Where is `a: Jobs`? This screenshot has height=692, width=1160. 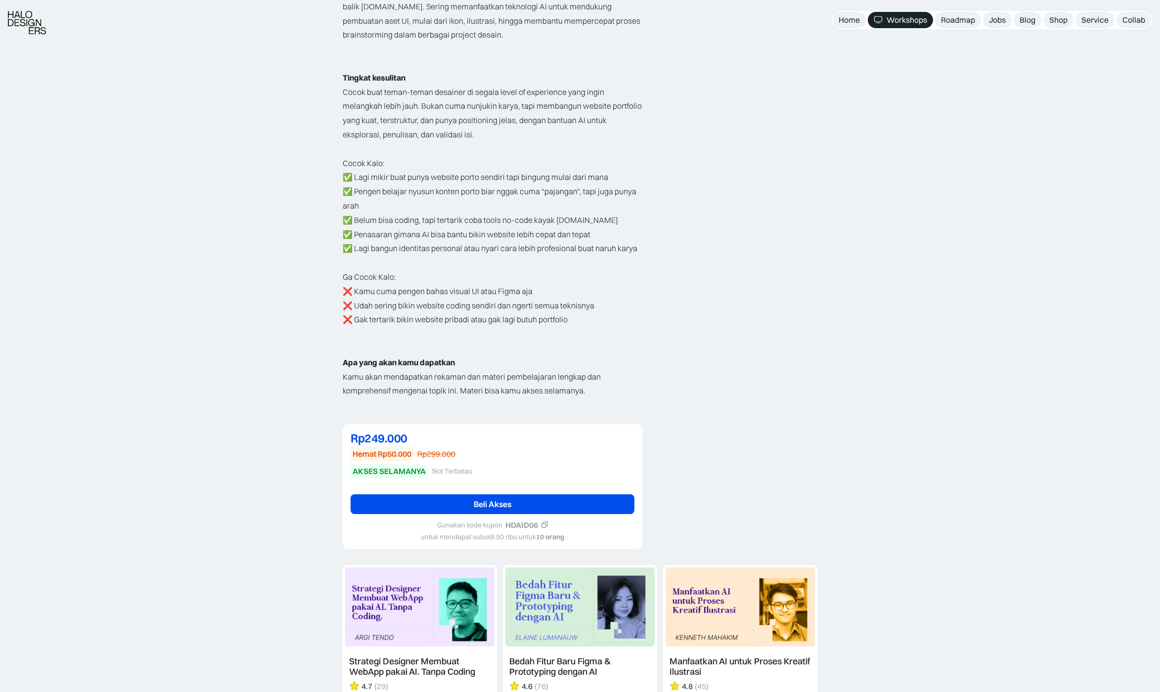
a: Jobs is located at coordinates (997, 20).